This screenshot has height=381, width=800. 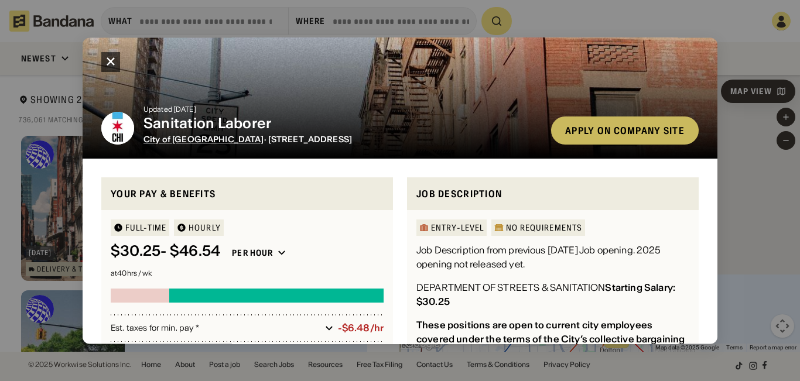 What do you see at coordinates (544, 228) in the screenshot?
I see `div: No Requirements` at bounding box center [544, 228].